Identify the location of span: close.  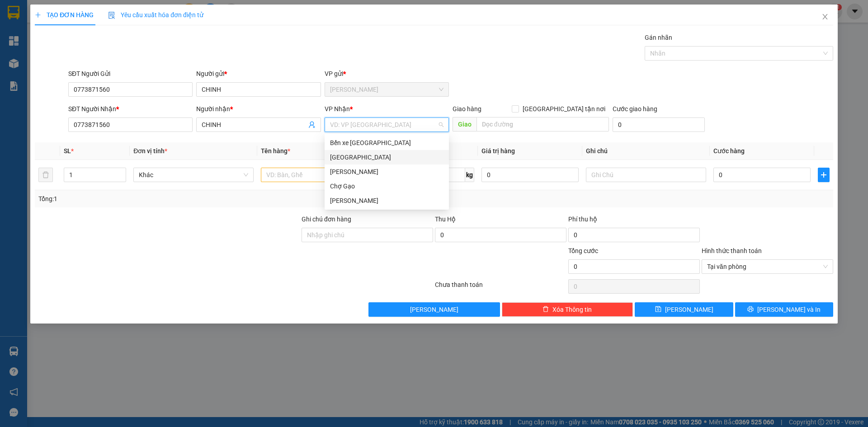
(825, 17).